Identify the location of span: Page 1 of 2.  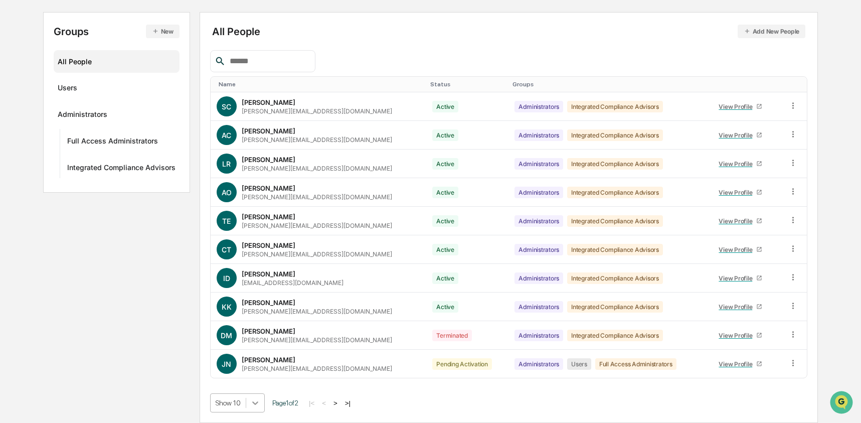
(285, 403).